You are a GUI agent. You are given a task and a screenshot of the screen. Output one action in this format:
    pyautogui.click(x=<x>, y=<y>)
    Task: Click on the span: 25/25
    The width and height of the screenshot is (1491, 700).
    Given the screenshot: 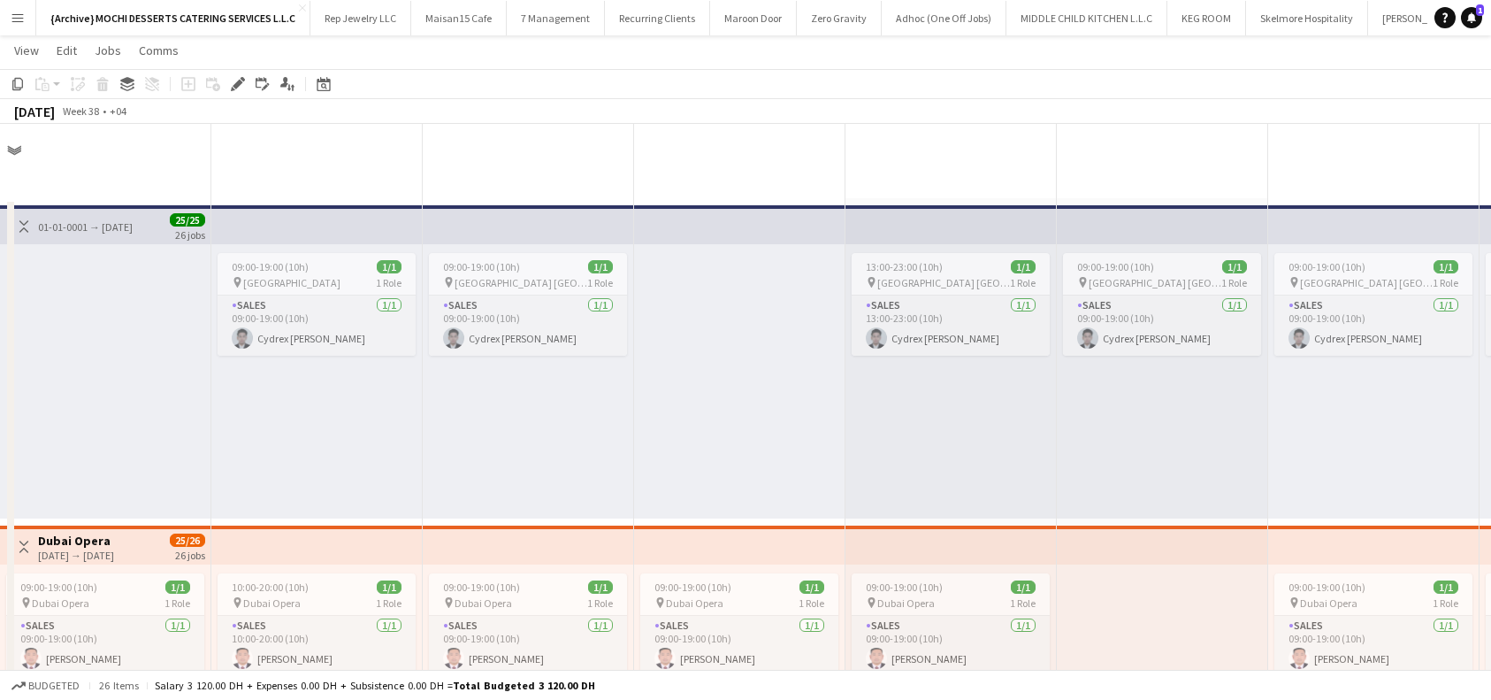 What is the action you would take?
    pyautogui.click(x=188, y=219)
    